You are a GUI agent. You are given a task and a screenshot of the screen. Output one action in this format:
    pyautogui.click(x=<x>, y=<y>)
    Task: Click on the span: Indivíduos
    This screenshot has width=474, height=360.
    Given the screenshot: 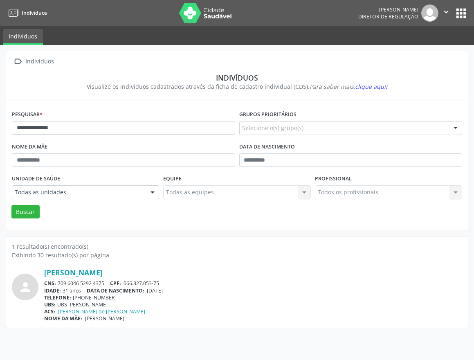 What is the action you would take?
    pyautogui.click(x=34, y=13)
    